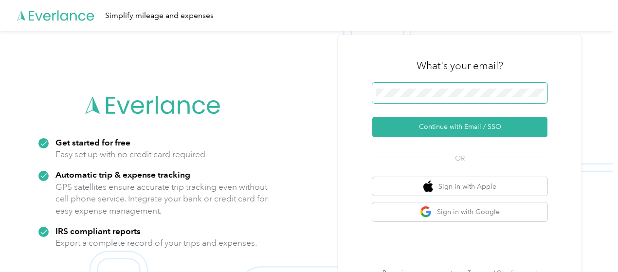  What do you see at coordinates (123, 174) in the screenshot?
I see `strong: Automatic trip & expense tracking` at bounding box center [123, 174].